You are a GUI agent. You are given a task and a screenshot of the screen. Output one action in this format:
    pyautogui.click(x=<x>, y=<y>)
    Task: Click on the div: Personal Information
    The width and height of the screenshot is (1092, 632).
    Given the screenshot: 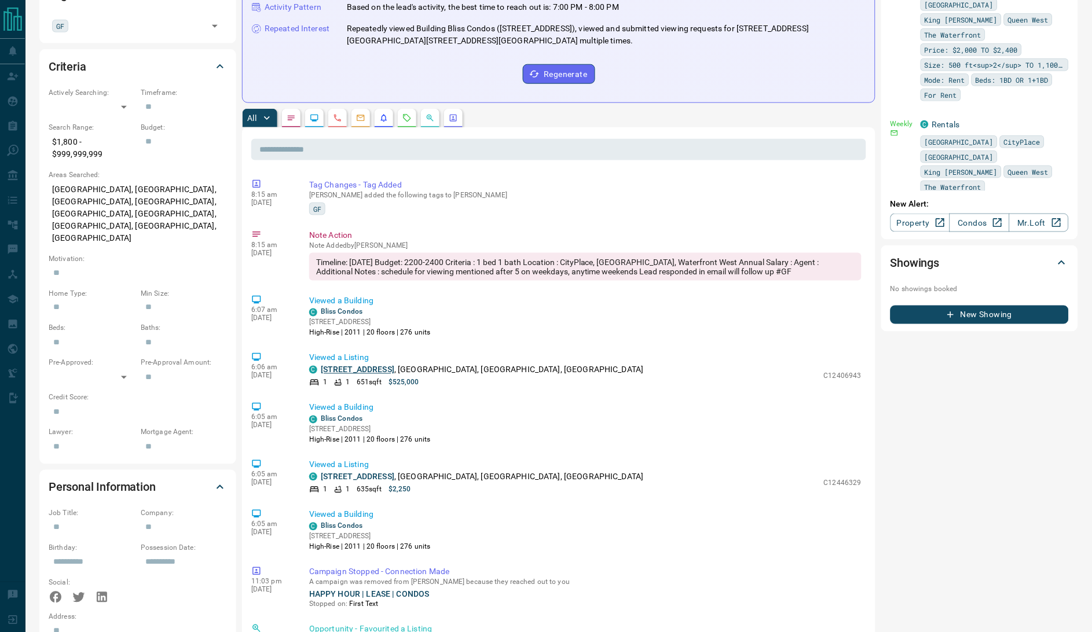 What is the action you would take?
    pyautogui.click(x=138, y=488)
    